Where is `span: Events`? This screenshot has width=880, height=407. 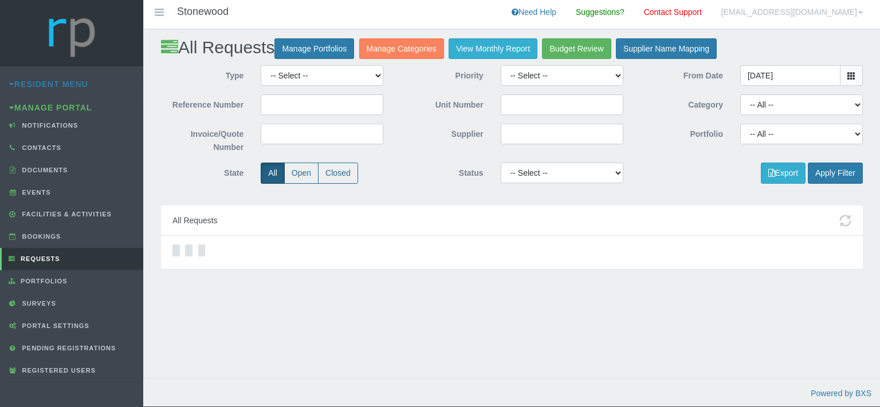
span: Events is located at coordinates (35, 192).